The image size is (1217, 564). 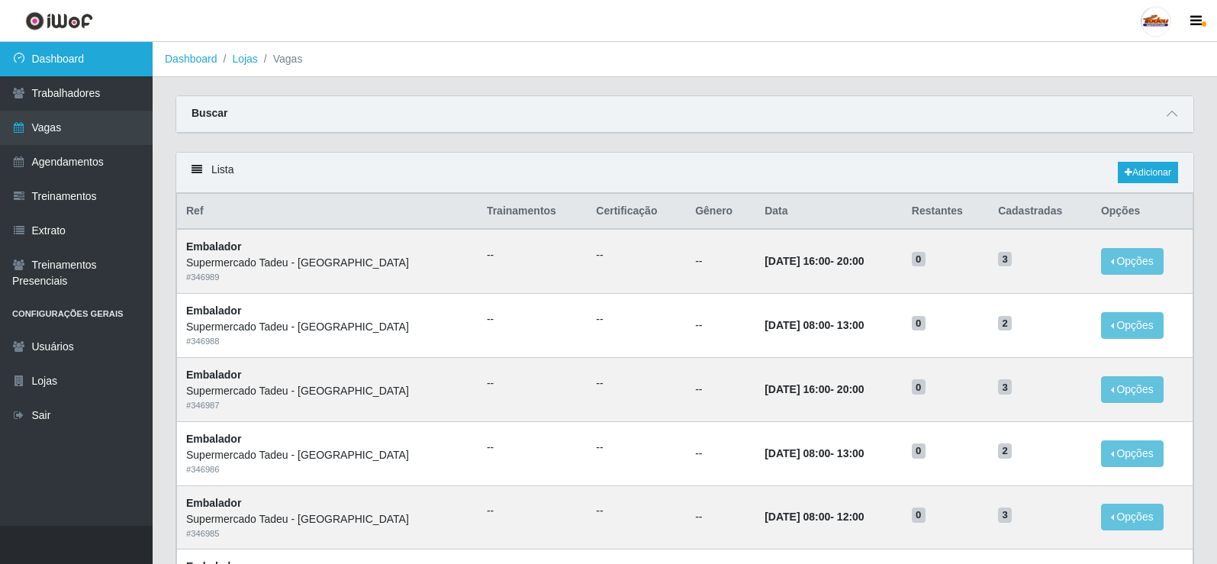 I want to click on a: Adicionar, so click(x=1148, y=172).